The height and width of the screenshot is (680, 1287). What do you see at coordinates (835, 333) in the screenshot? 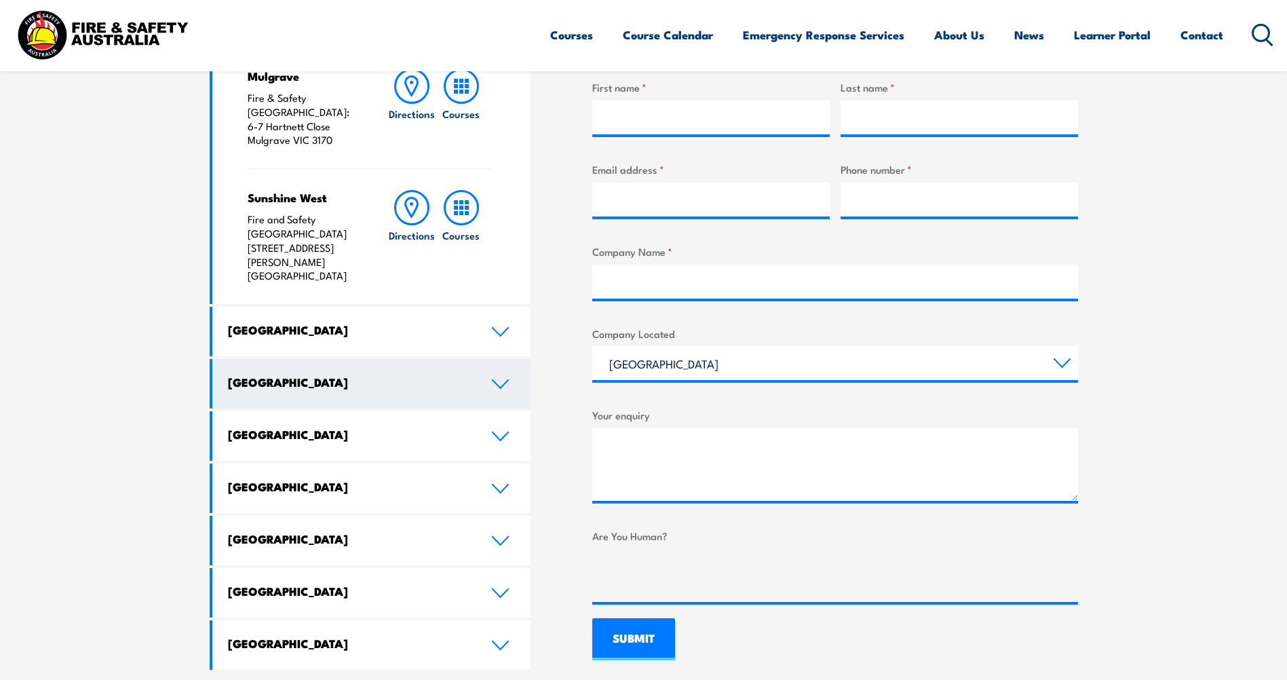
I see `label: Company Located` at bounding box center [835, 333].